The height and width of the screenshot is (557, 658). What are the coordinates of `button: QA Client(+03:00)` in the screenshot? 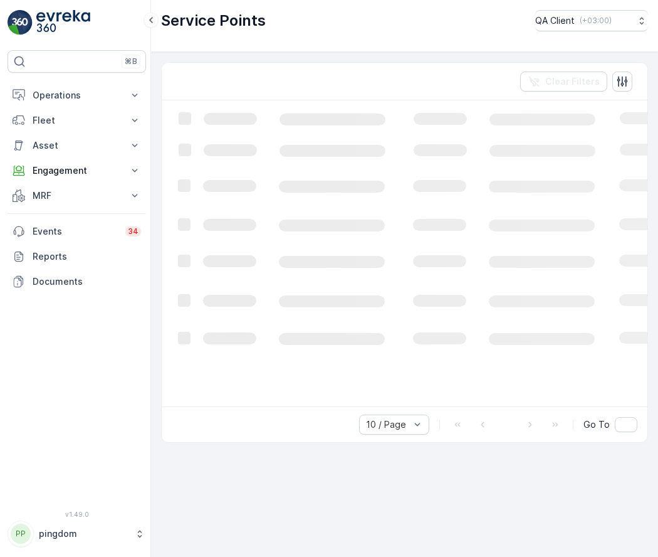 It's located at (592, 21).